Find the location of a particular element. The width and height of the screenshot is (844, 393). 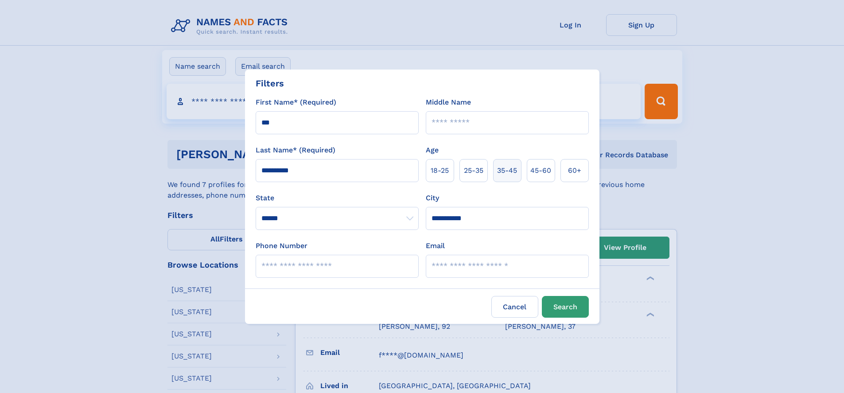

label: Phone Number is located at coordinates (281, 246).